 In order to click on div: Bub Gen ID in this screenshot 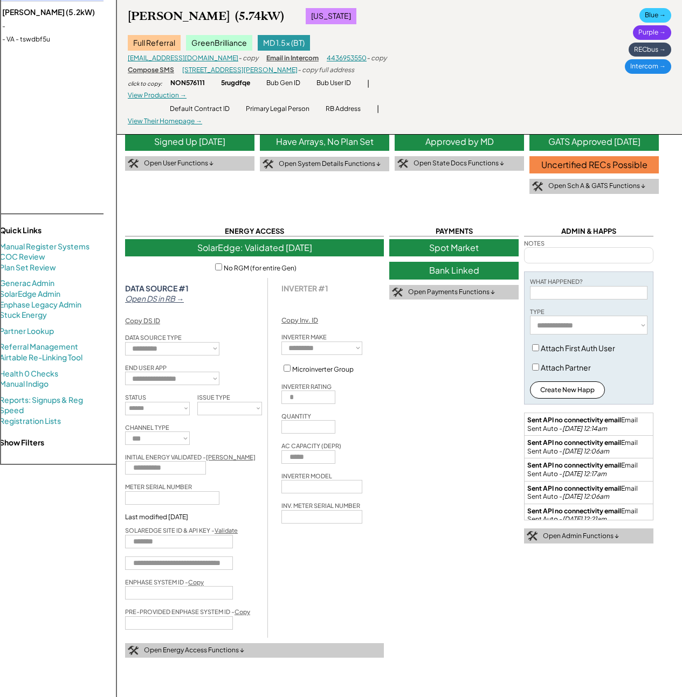, I will do `click(283, 83)`.